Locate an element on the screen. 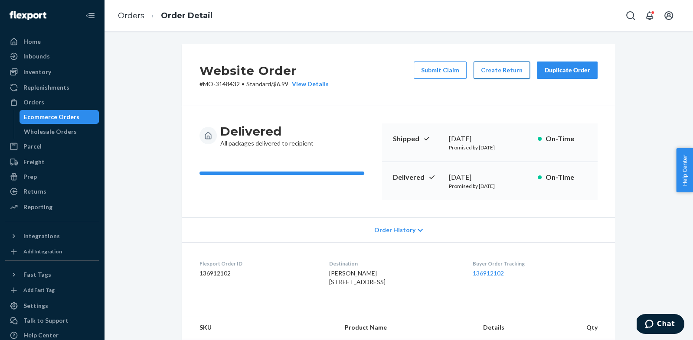 The image size is (693, 340). div: Parcel is located at coordinates (33, 147).